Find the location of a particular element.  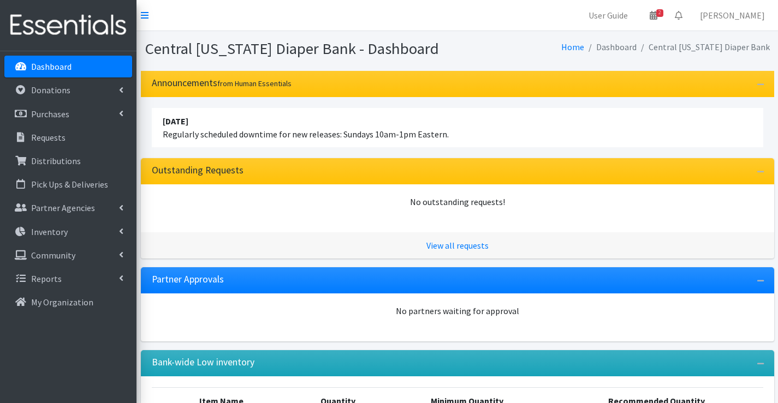

p: Community is located at coordinates (53, 255).